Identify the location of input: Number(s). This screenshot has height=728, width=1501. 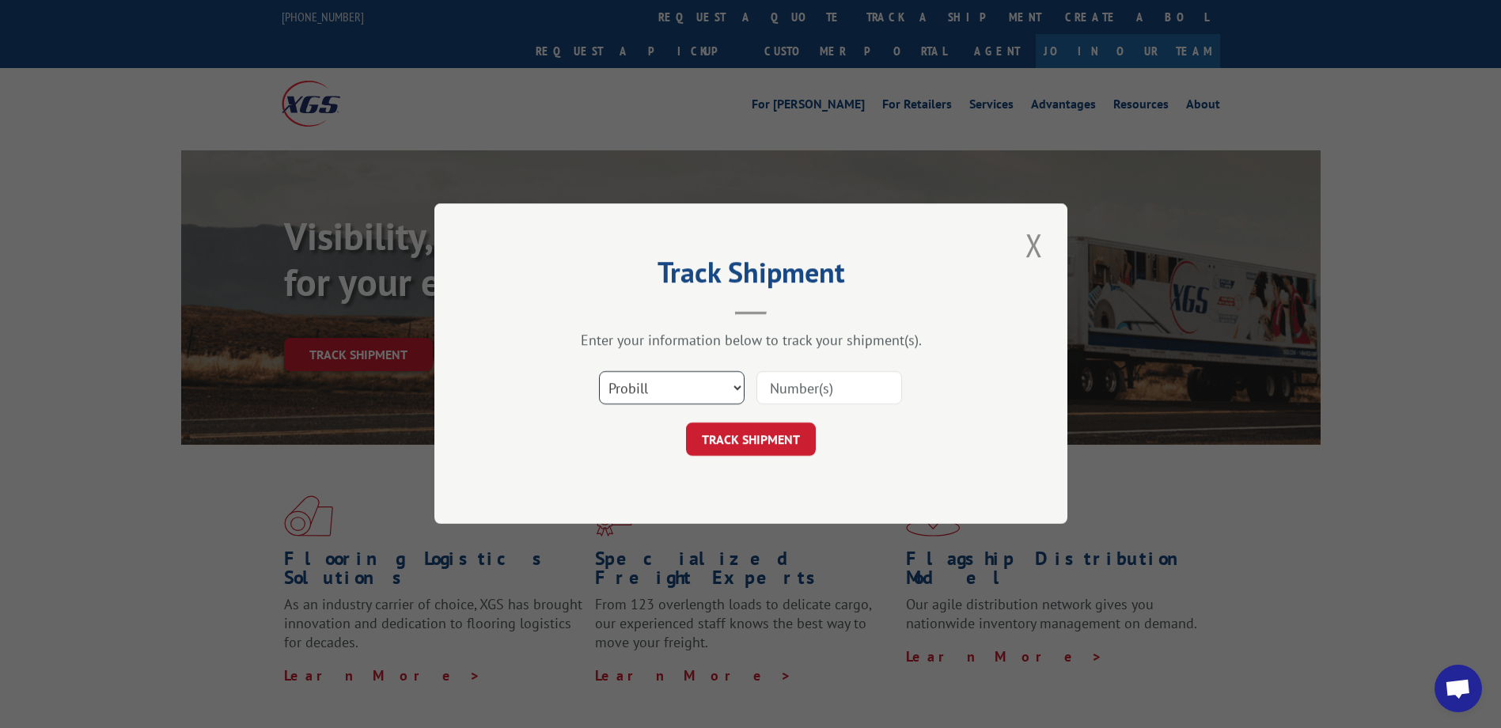
(829, 389).